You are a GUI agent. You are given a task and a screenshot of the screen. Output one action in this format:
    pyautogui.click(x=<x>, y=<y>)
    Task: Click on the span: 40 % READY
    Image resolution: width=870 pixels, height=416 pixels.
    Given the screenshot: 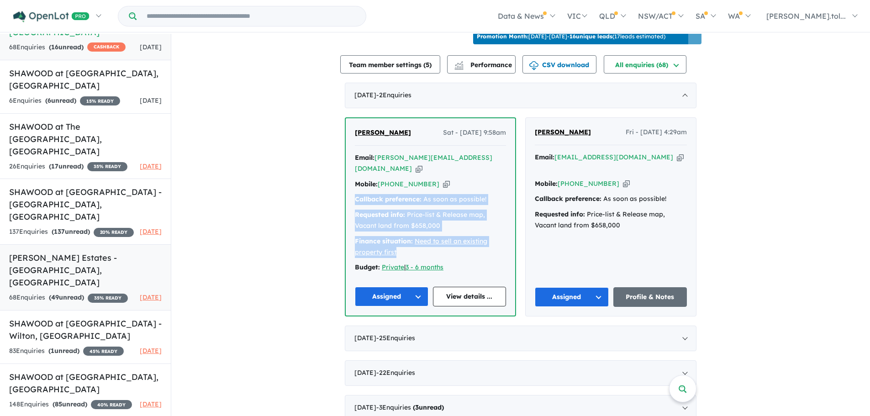 What is the action you would take?
    pyautogui.click(x=111, y=404)
    